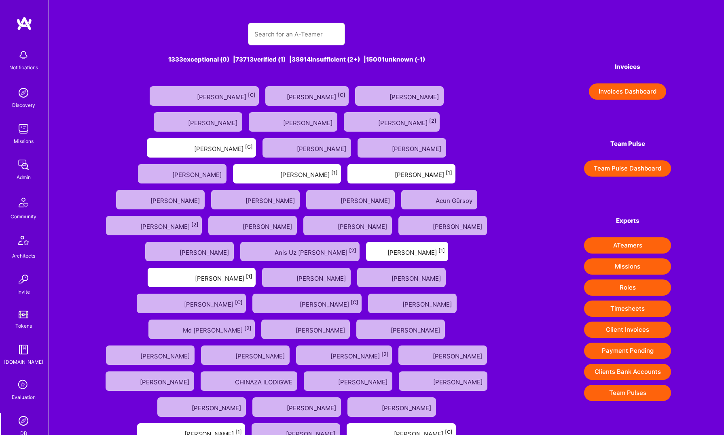 This screenshot has width=724, height=435. Describe the element at coordinates (628, 372) in the screenshot. I see `button: Clients Bank Accounts` at that location.